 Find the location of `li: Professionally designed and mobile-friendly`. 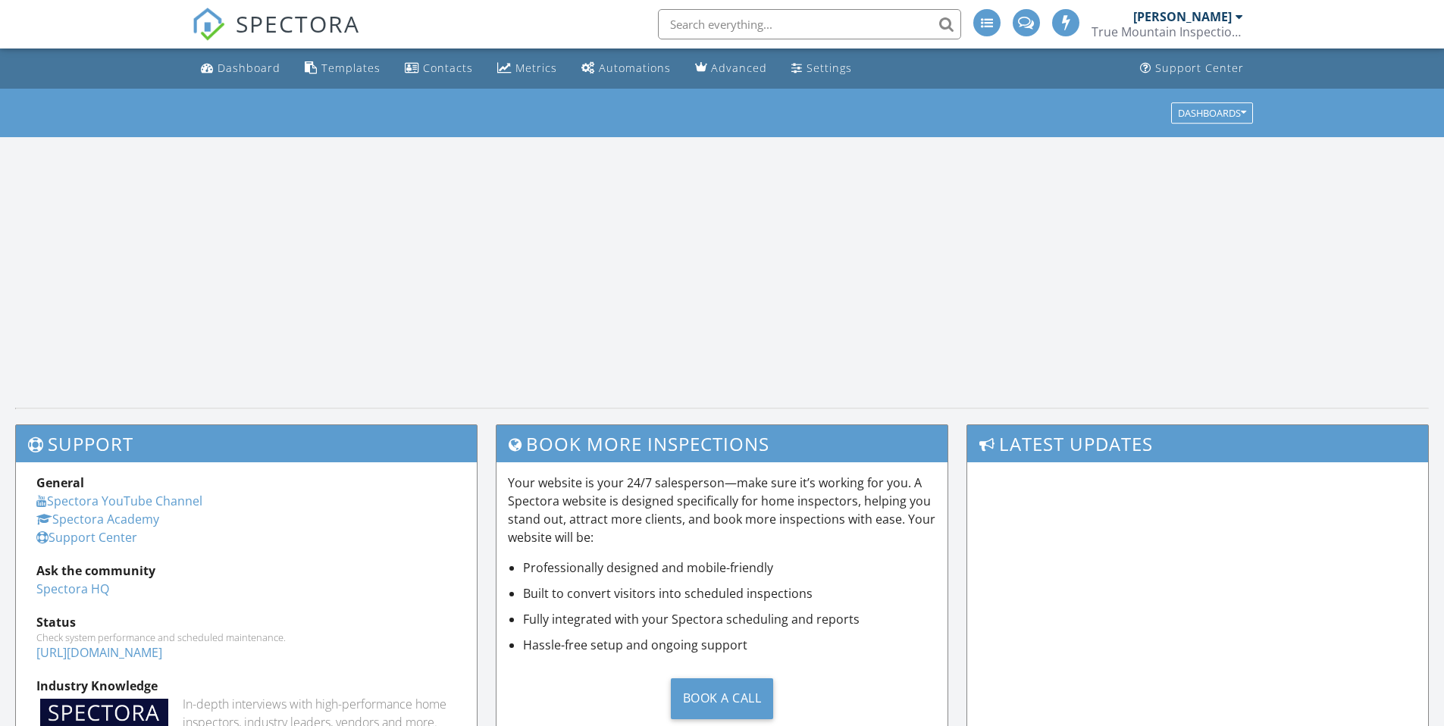

li: Professionally designed and mobile-friendly is located at coordinates (730, 568).